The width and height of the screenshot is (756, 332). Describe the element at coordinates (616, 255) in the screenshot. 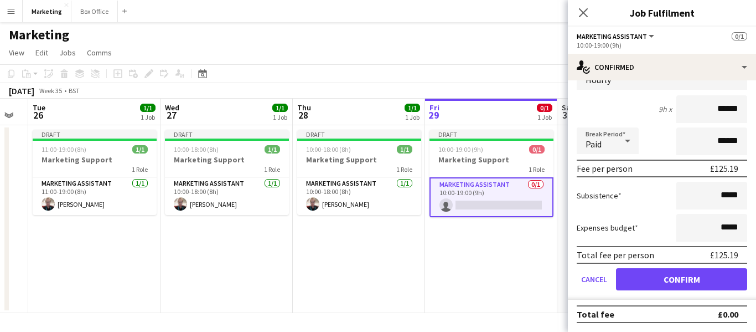

I see `div: Total fee per person` at that location.